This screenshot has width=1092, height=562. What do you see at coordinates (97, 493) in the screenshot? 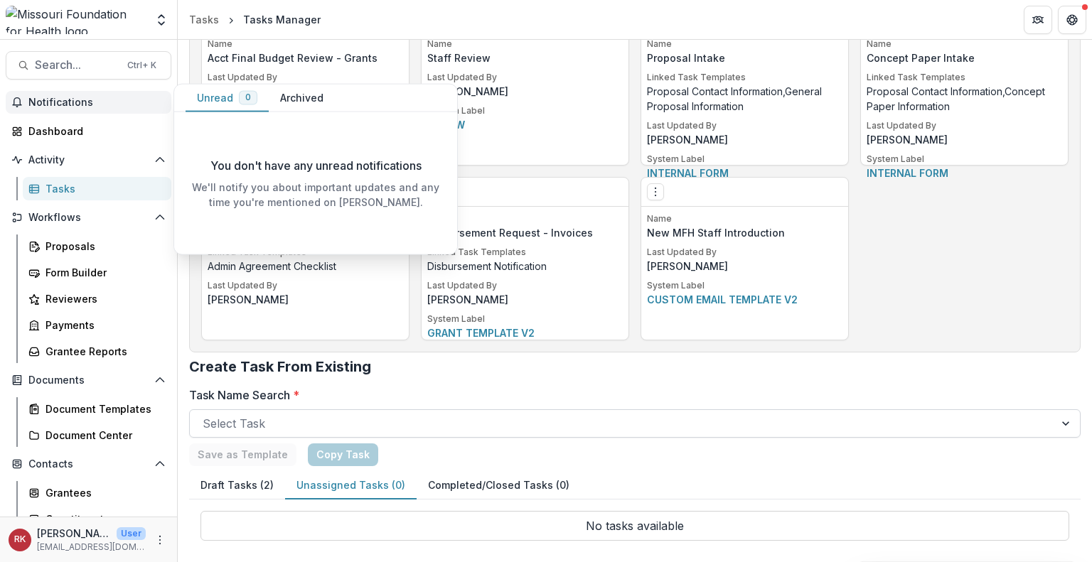
I see `a: Grantees` at bounding box center [97, 493].